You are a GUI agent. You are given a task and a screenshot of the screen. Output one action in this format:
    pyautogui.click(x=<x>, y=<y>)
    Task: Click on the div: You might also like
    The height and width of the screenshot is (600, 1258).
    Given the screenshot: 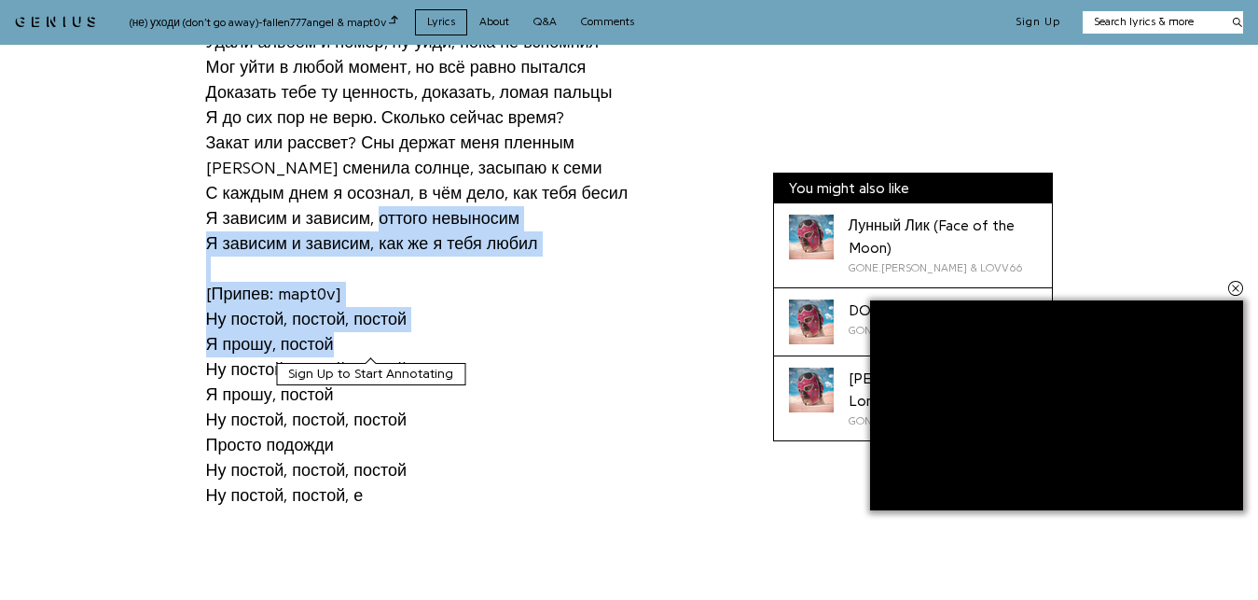 What is the action you would take?
    pyautogui.click(x=913, y=188)
    